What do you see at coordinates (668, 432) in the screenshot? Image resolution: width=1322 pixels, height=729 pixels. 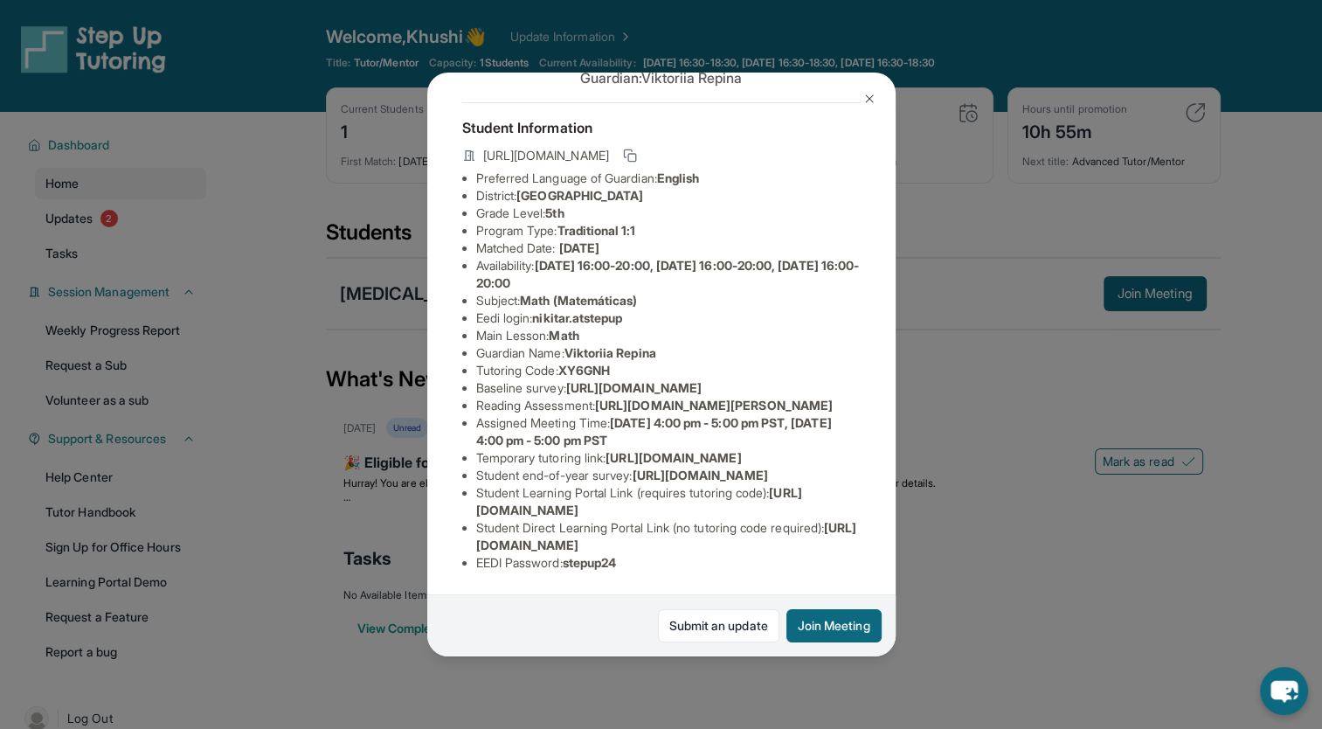 I see `li: Assigned Meeting Time :` at bounding box center [668, 432].